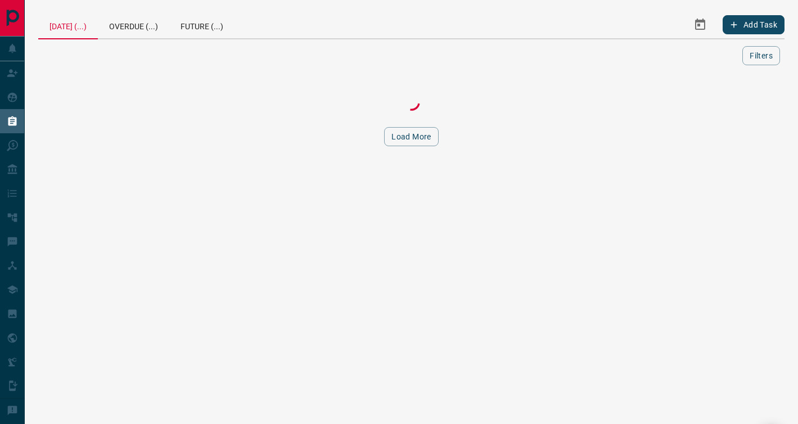 The width and height of the screenshot is (798, 424). What do you see at coordinates (412, 102) in the screenshot?
I see `div: Loading` at bounding box center [412, 102].